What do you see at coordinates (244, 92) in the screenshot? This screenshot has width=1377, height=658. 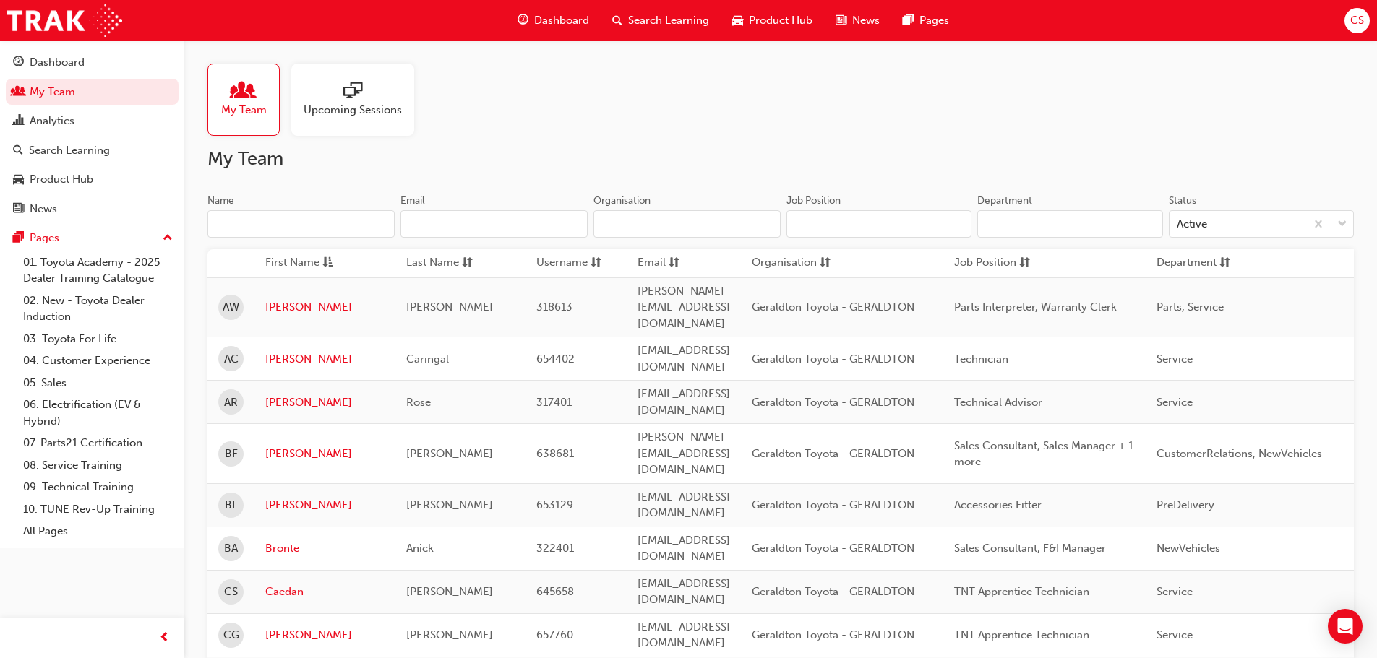 I see `span: people-icon` at bounding box center [244, 92].